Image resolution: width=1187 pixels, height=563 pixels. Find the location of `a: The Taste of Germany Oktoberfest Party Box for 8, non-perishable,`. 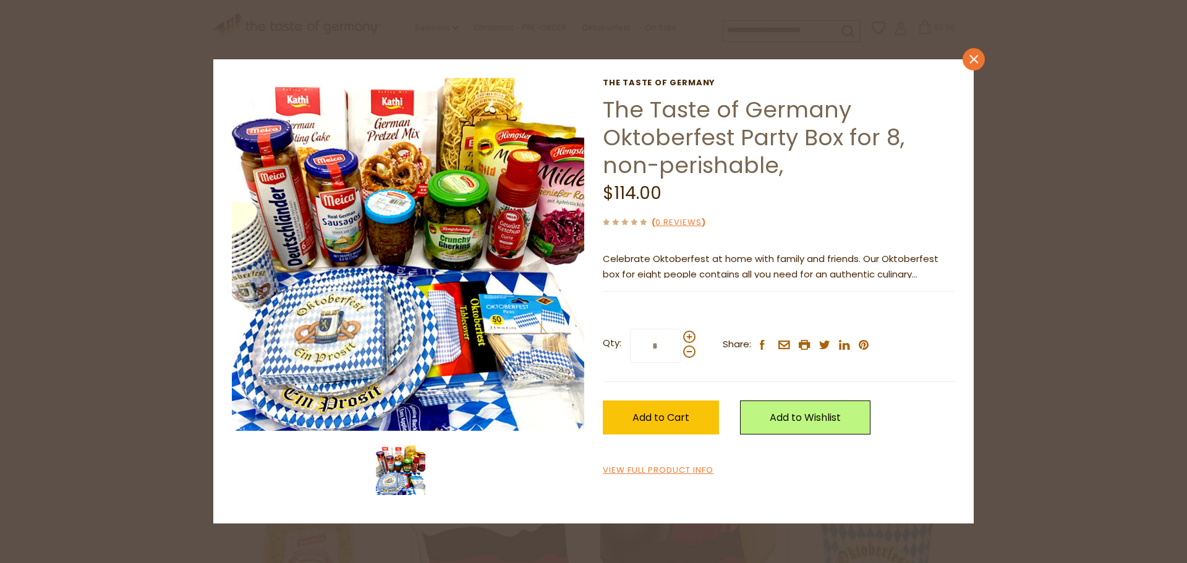

a: The Taste of Germany Oktoberfest Party Box for 8, non-perishable, is located at coordinates (754, 137).